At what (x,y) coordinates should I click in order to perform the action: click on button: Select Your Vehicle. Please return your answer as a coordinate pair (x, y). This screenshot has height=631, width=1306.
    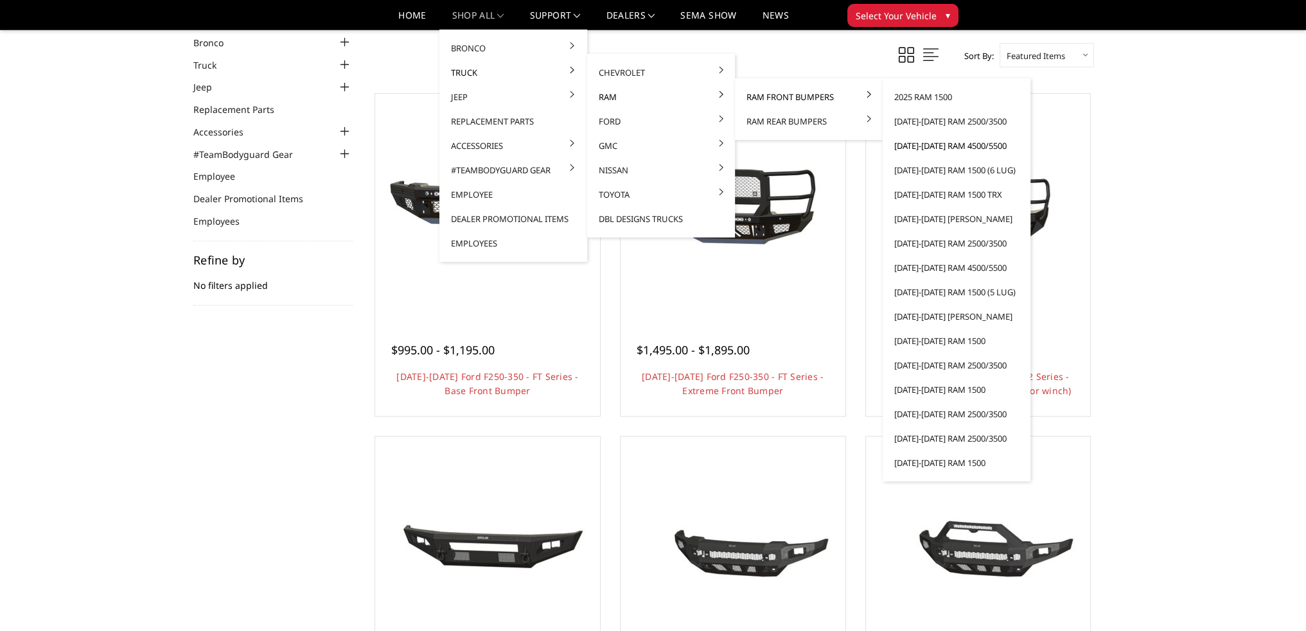
    Looking at the image, I should click on (902, 15).